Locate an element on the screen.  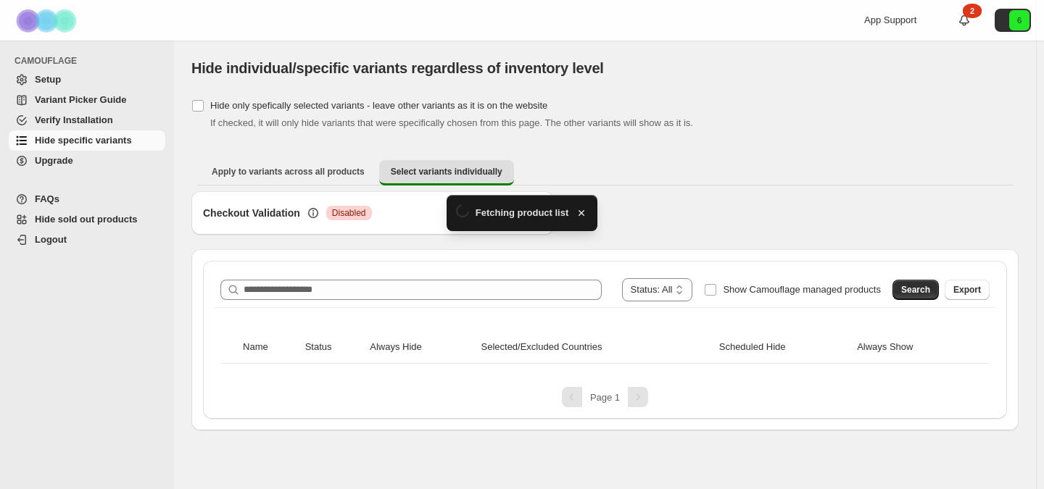
button: Apply to variants across all products is located at coordinates (288, 172).